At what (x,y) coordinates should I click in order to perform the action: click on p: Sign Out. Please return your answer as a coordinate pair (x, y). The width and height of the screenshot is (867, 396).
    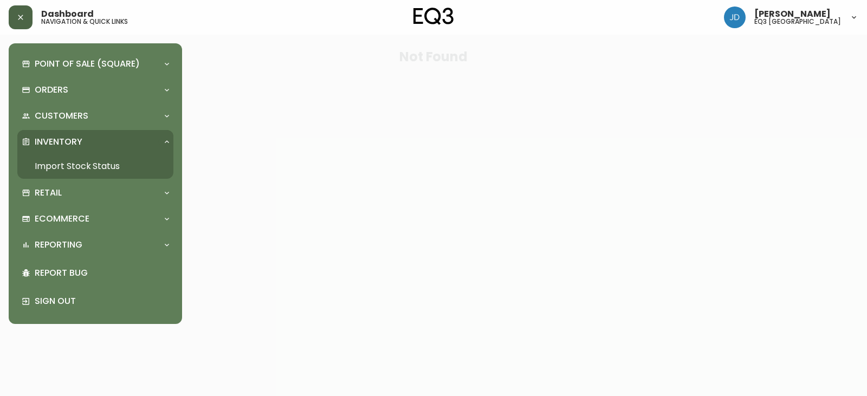
    Looking at the image, I should click on (102, 301).